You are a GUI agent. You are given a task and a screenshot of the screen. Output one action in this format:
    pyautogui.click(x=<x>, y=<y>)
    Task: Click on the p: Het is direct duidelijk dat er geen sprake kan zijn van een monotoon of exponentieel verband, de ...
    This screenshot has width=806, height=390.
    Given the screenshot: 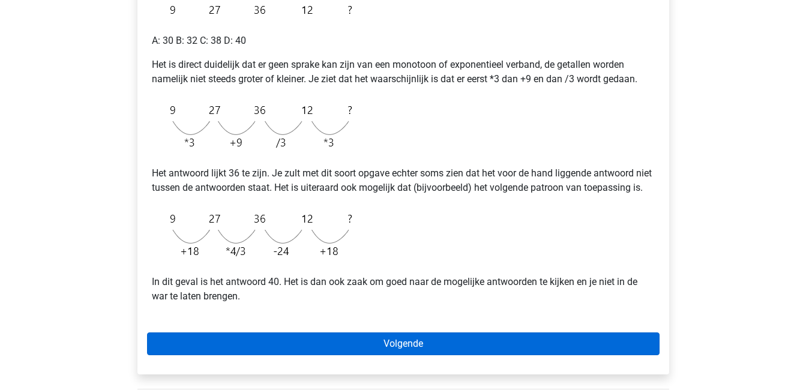 What is the action you would take?
    pyautogui.click(x=403, y=72)
    